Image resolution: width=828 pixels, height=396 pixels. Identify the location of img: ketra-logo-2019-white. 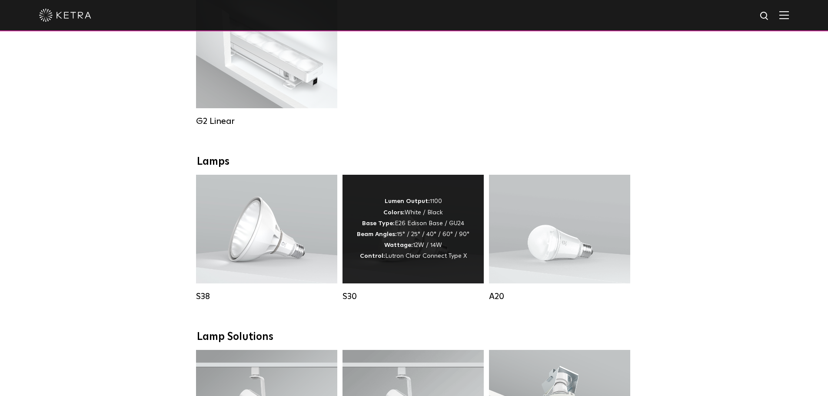
(65, 15).